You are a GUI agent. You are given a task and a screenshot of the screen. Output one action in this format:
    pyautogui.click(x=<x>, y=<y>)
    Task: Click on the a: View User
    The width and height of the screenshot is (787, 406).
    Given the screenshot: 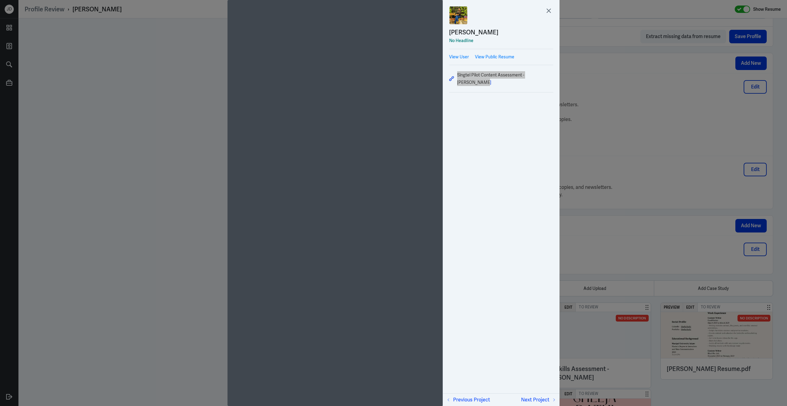 What is the action you would take?
    pyautogui.click(x=459, y=57)
    